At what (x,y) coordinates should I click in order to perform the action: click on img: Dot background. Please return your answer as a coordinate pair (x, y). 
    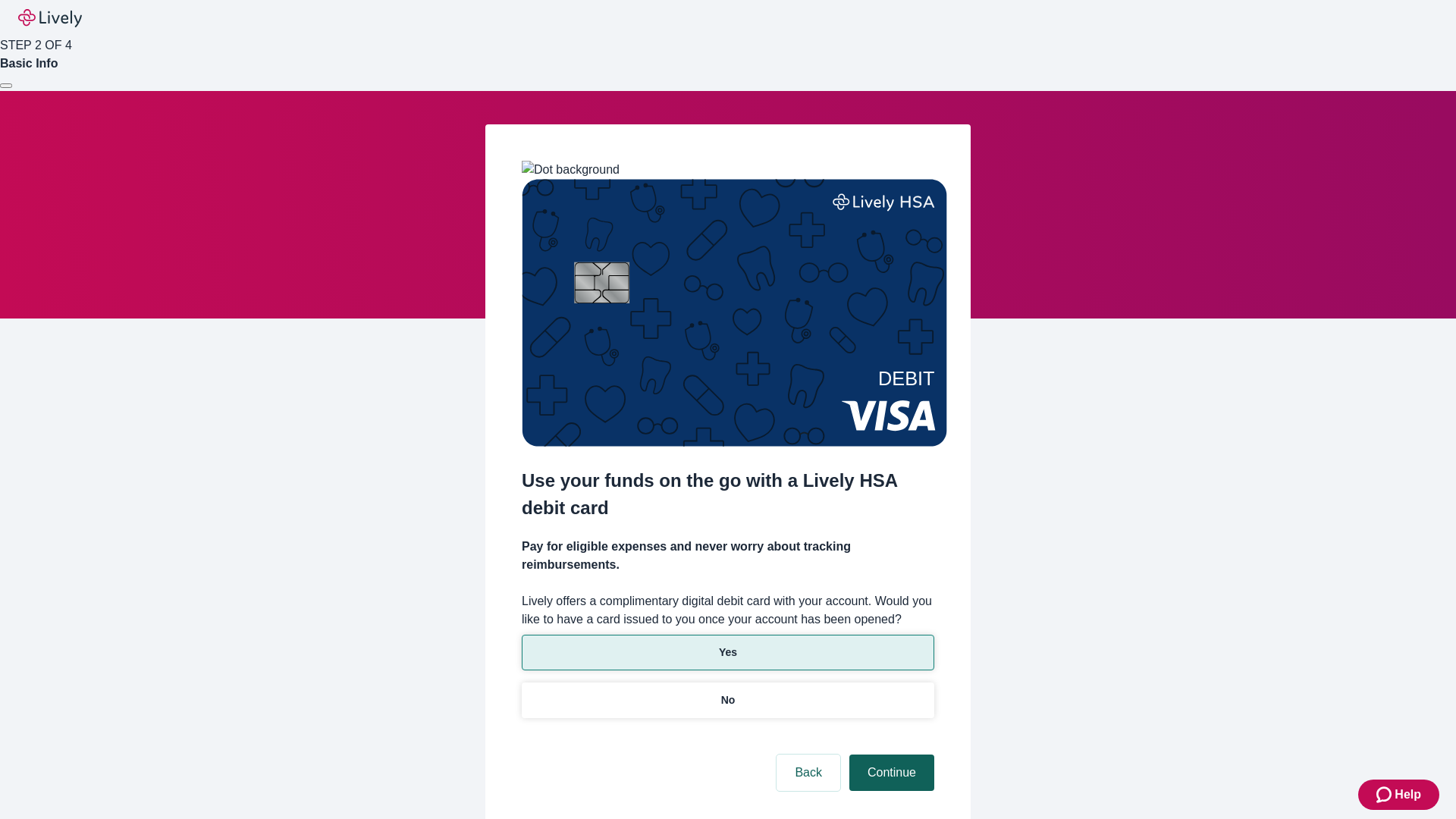
    Looking at the image, I should click on (571, 170).